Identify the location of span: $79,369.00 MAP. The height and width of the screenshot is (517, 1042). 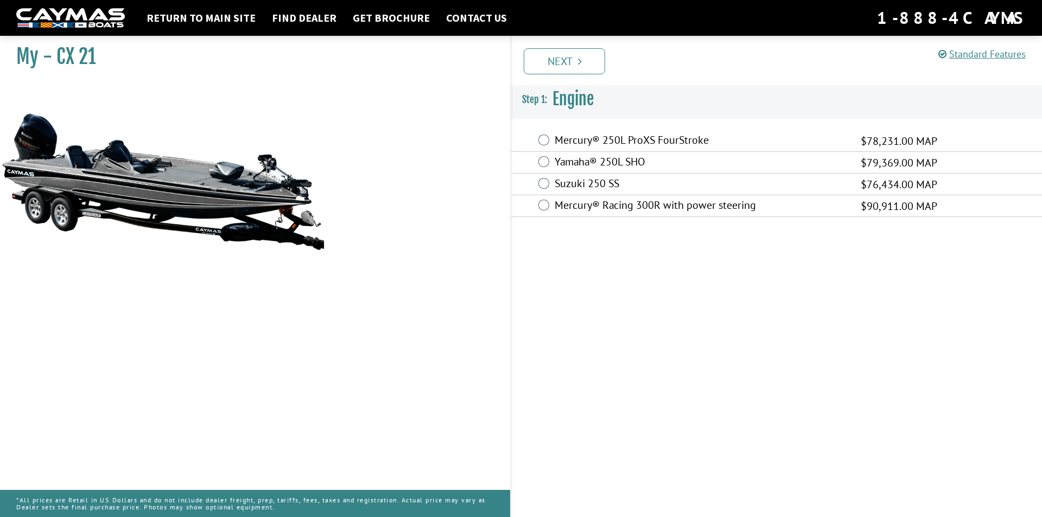
(898, 163).